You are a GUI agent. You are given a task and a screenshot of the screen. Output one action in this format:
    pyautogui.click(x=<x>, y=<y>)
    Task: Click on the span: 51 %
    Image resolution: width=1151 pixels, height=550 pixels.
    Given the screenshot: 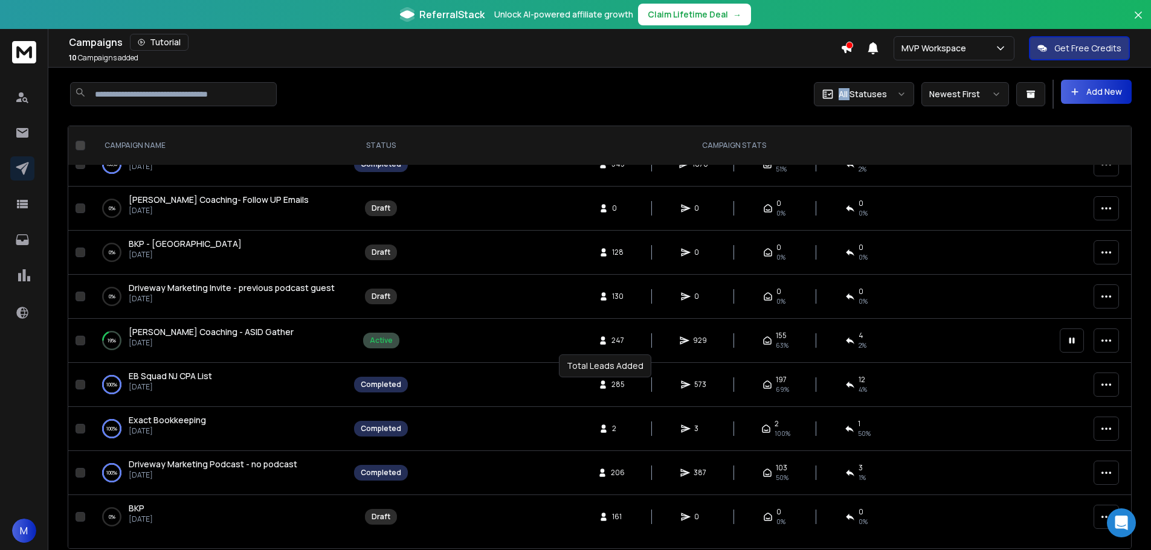 What is the action you would take?
    pyautogui.click(x=781, y=169)
    